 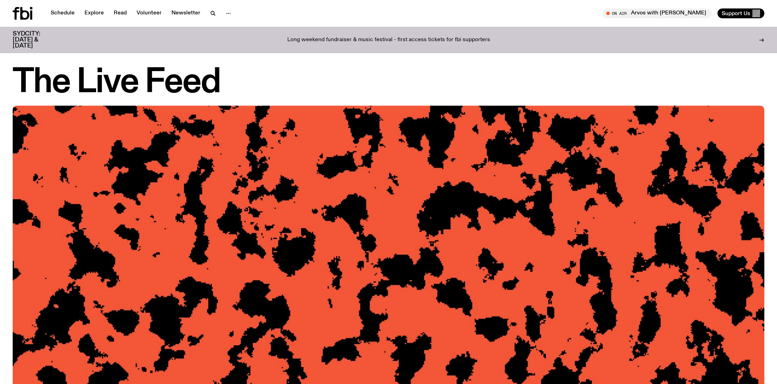 I want to click on a: Explore, so click(x=94, y=13).